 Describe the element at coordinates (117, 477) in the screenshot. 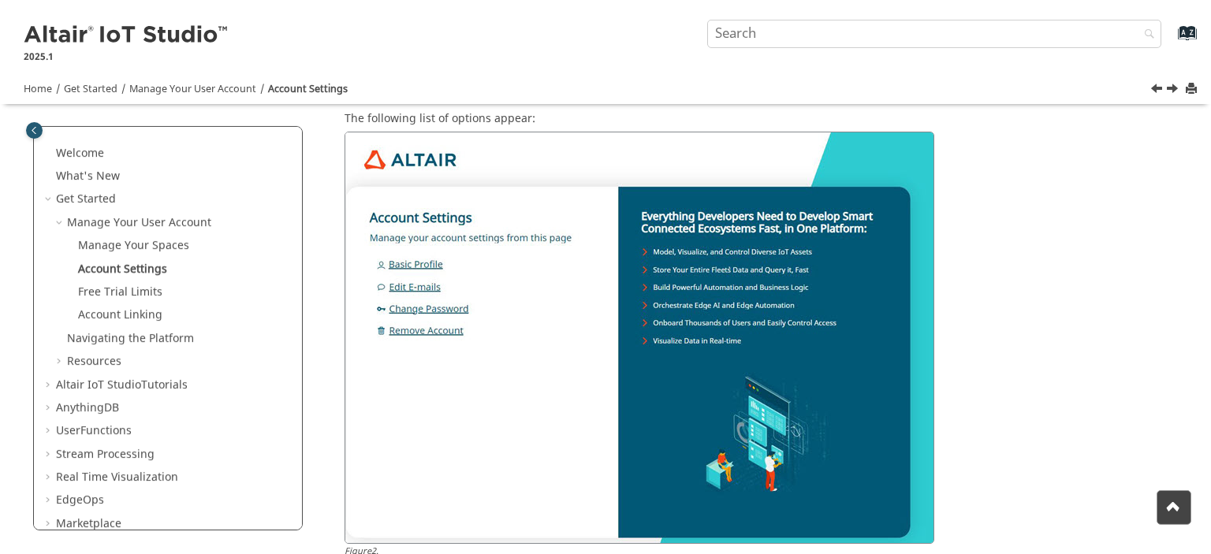

I see `a: Real Time Visualization` at that location.